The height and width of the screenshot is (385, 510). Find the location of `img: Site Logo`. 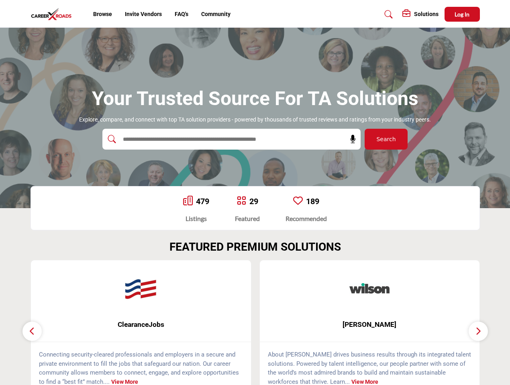

img: Site Logo is located at coordinates (53, 14).